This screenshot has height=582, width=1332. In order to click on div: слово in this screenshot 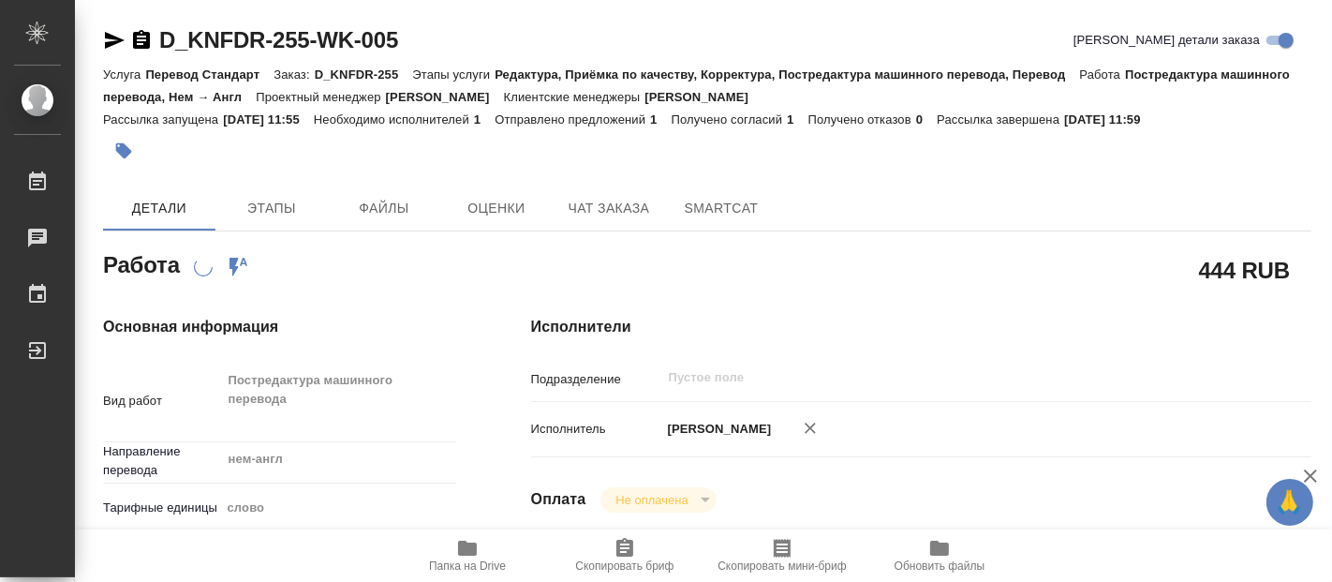, I will do `click(338, 508)`.